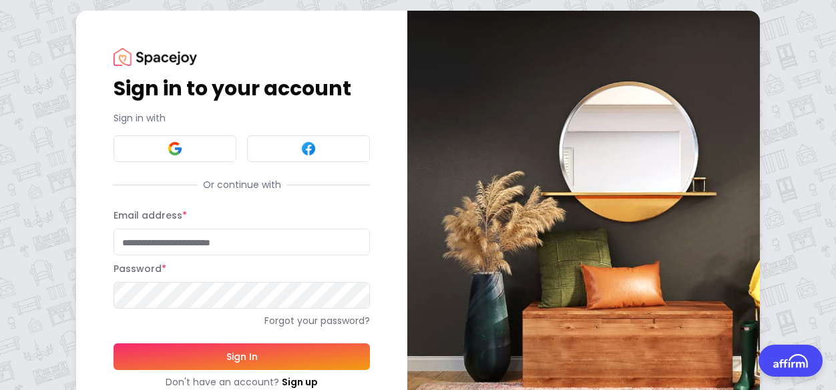 Image resolution: width=836 pixels, height=390 pixels. What do you see at coordinates (150, 216) in the screenshot?
I see `label: Email address` at bounding box center [150, 216].